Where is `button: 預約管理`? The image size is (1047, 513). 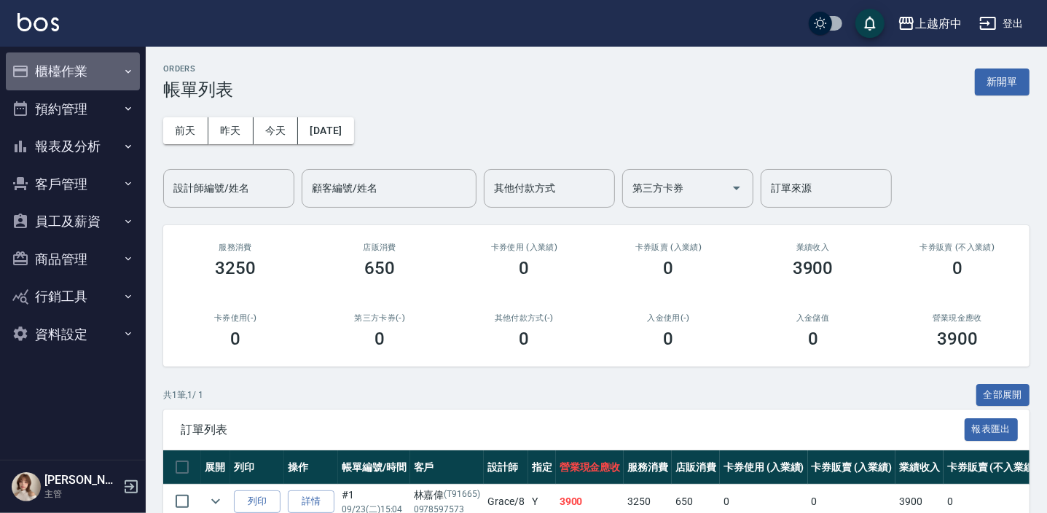
button: 預約管理 is located at coordinates (73, 109).